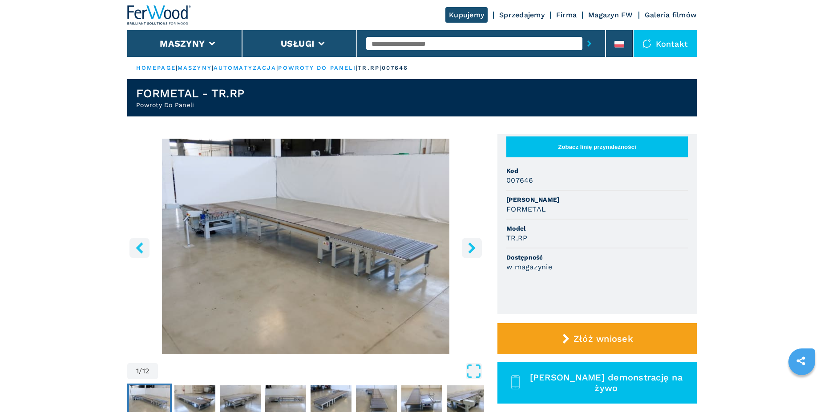 This screenshot has height=412, width=824. Describe the element at coordinates (526, 209) in the screenshot. I see `h3: FORMETAL` at that location.